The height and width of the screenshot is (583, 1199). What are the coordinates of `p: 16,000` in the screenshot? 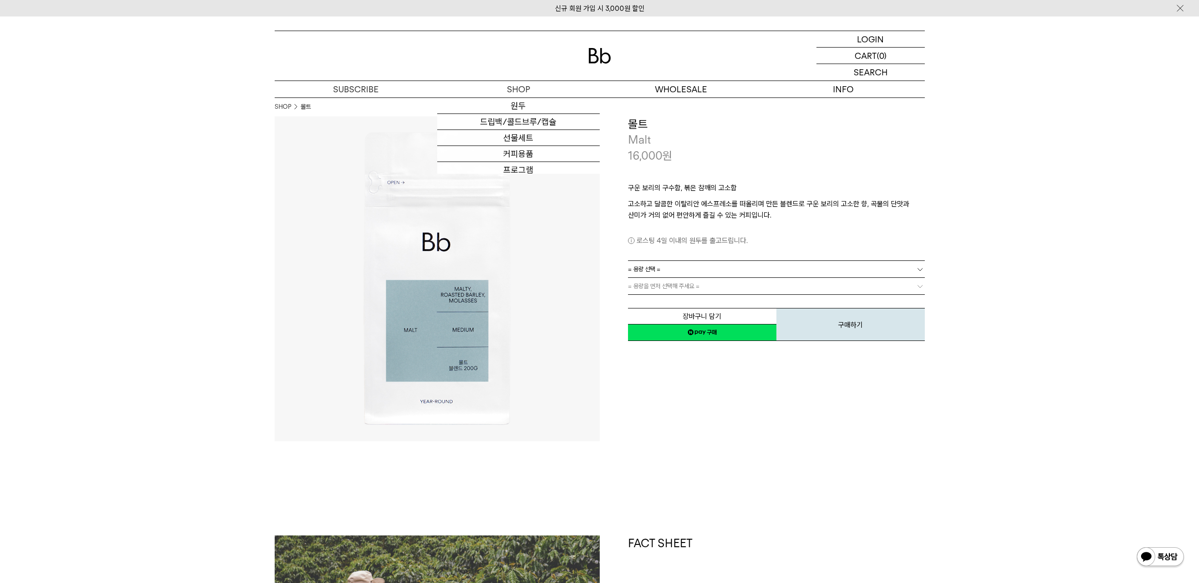 It's located at (650, 156).